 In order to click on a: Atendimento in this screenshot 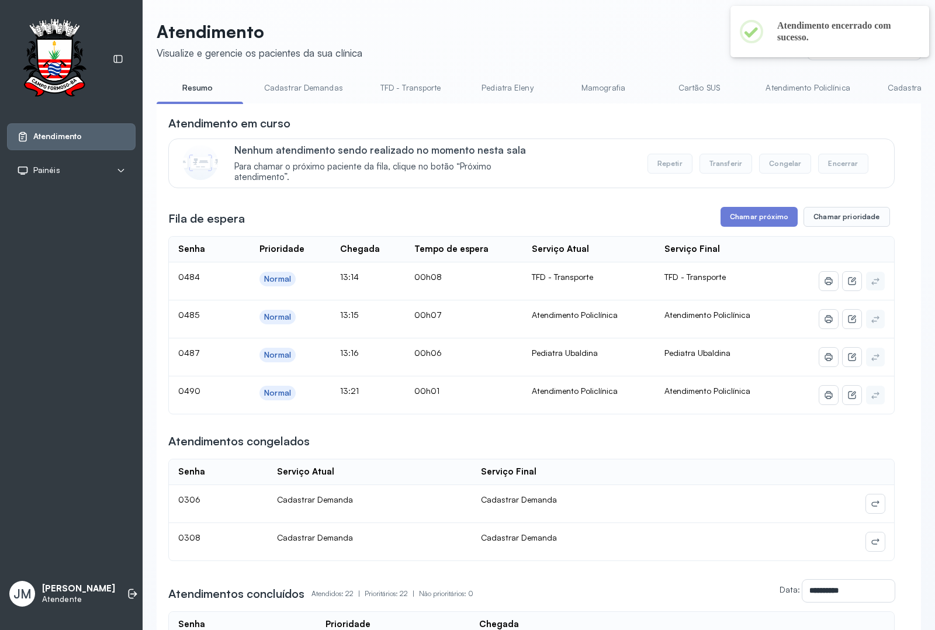, I will do `click(71, 137)`.